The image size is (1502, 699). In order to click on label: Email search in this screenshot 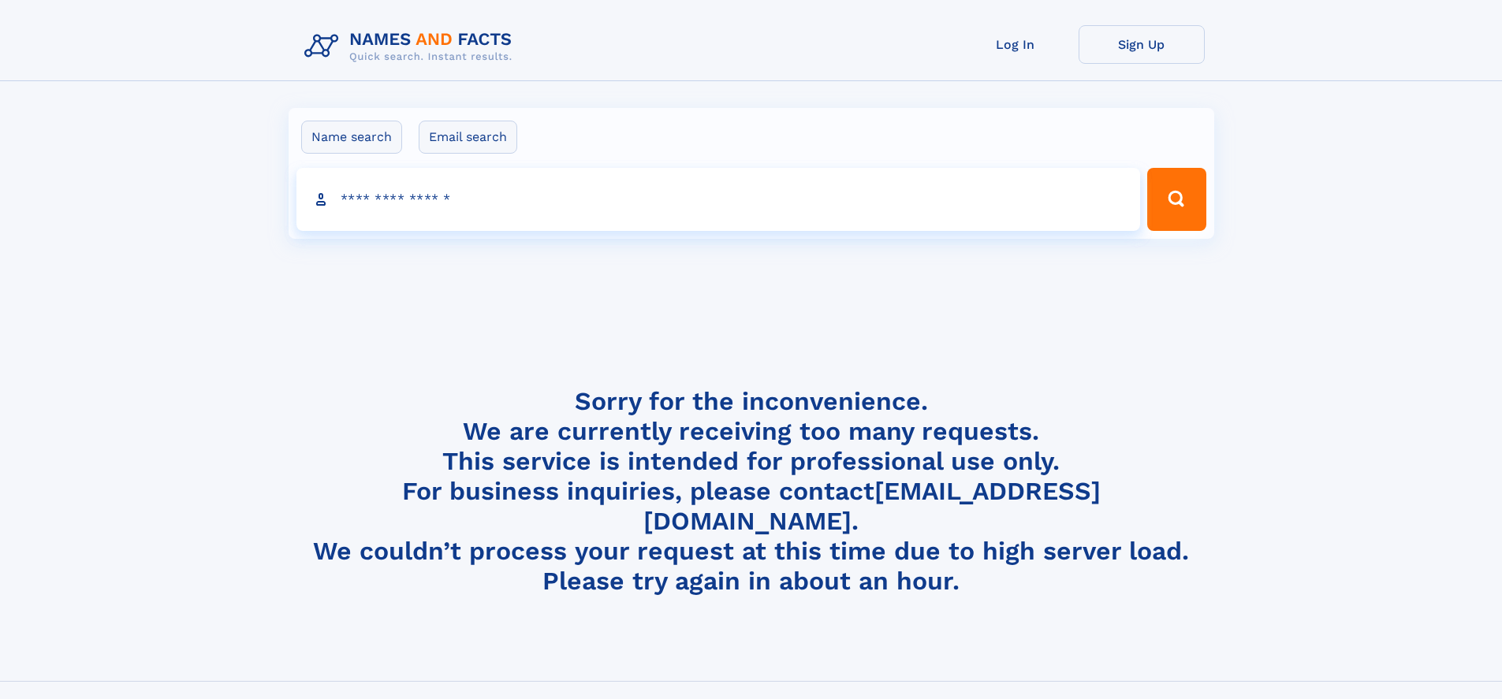, I will do `click(468, 137)`.